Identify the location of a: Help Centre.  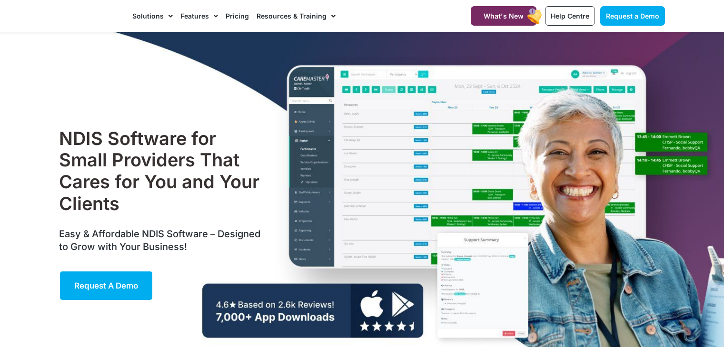
(570, 16).